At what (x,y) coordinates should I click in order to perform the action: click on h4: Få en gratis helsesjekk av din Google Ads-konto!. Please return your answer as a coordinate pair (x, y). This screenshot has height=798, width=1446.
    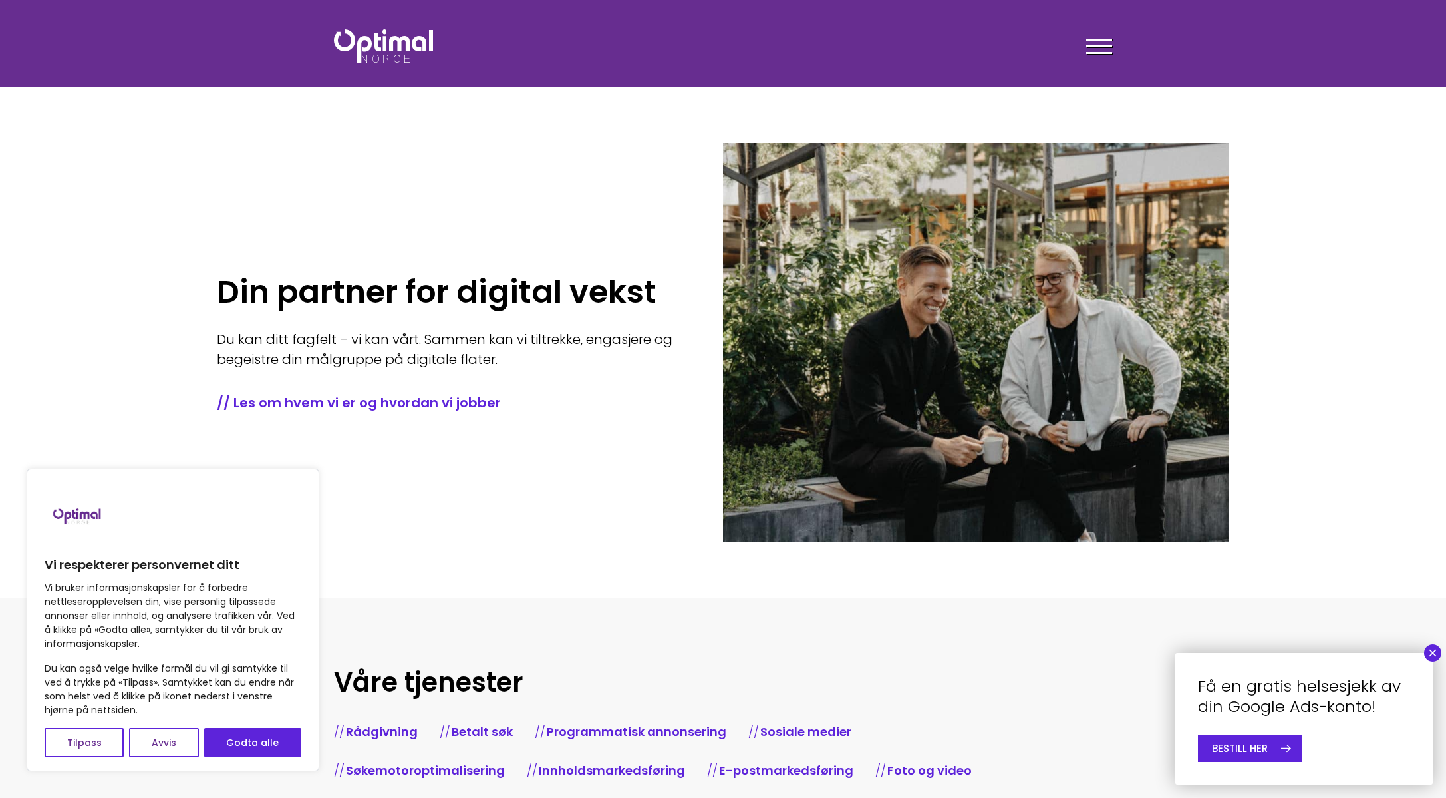
    Looking at the image, I should click on (1304, 696).